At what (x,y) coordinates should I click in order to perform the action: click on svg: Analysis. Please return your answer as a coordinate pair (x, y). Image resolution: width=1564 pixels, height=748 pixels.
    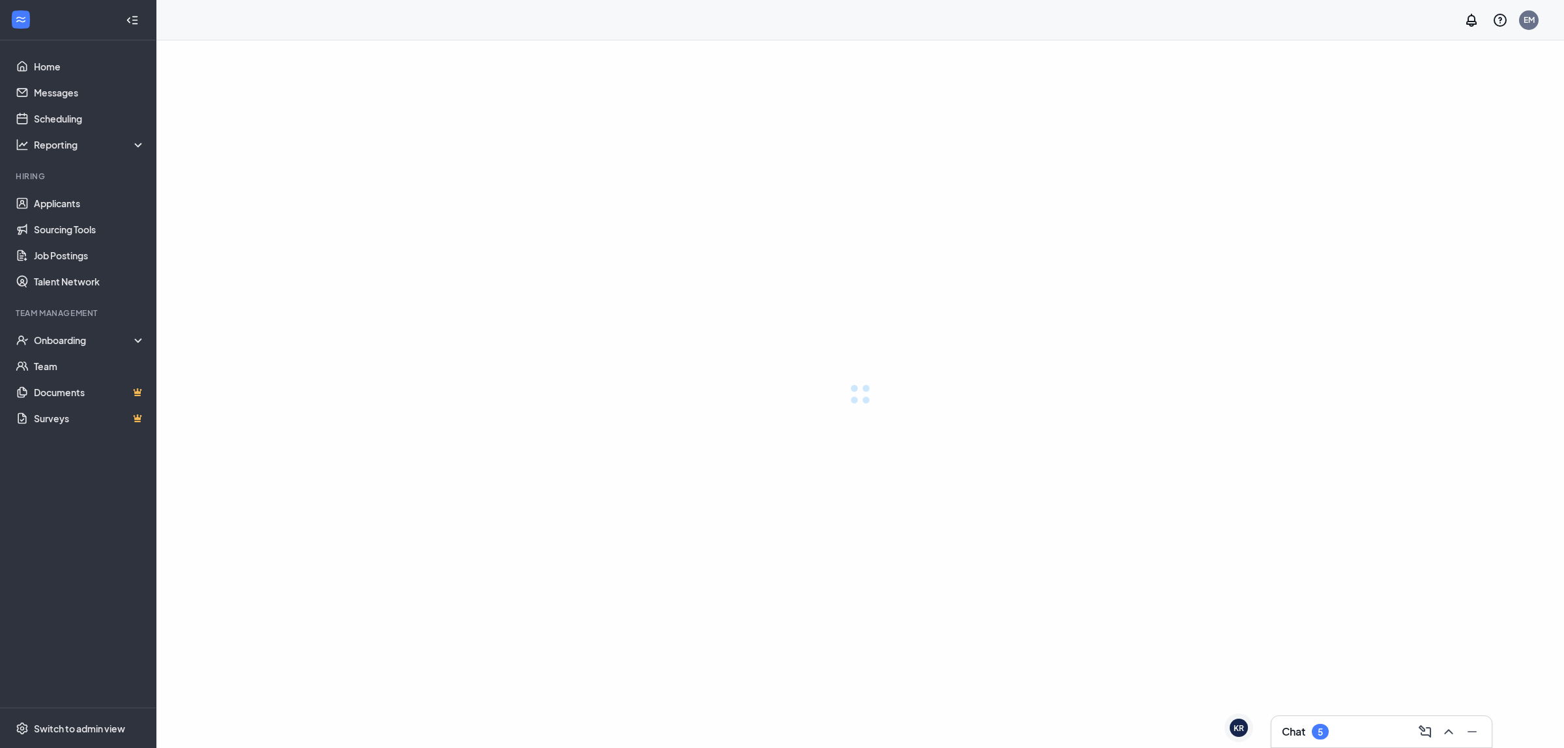
    Looking at the image, I should click on (22, 145).